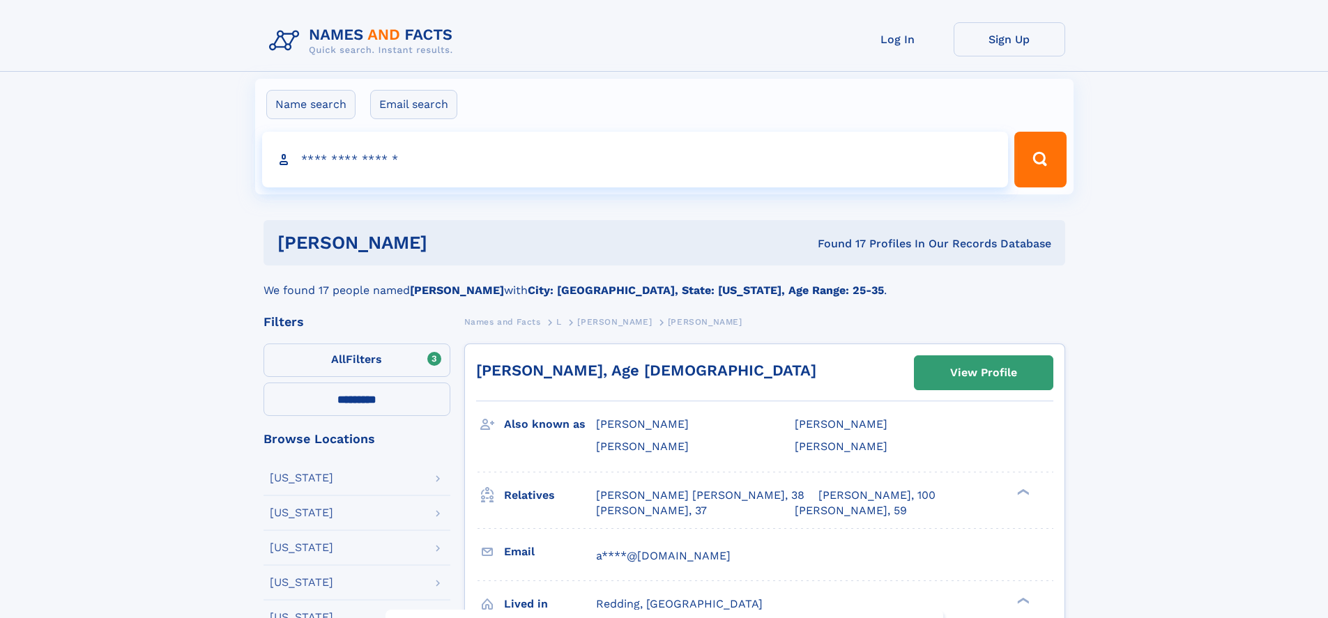 This screenshot has width=1328, height=618. I want to click on div: Filters, so click(357, 322).